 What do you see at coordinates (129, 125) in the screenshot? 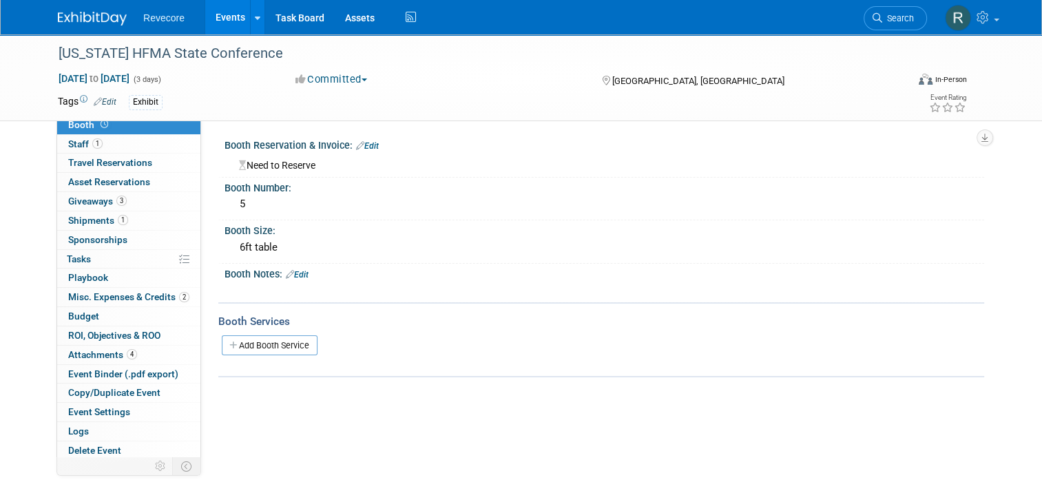
I see `a: Booth` at bounding box center [129, 125].